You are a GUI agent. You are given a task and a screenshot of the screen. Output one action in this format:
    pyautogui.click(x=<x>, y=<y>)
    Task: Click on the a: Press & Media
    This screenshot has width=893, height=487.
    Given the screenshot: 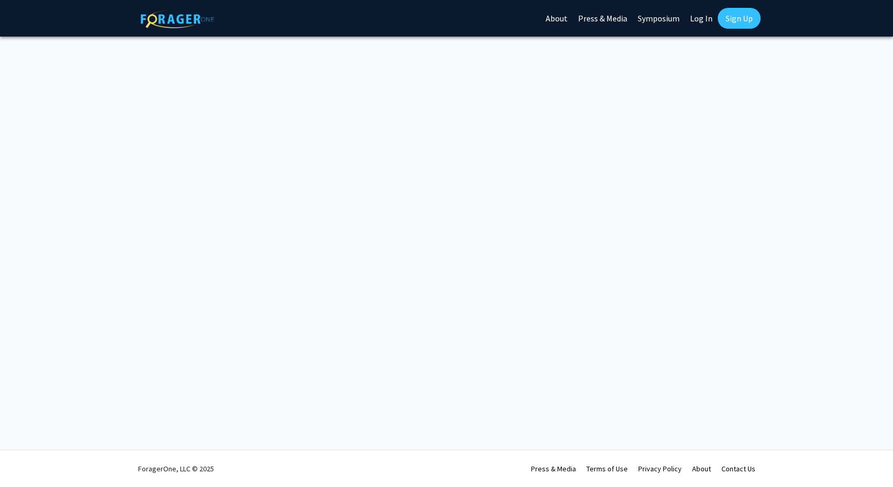 What is the action you would take?
    pyautogui.click(x=553, y=469)
    